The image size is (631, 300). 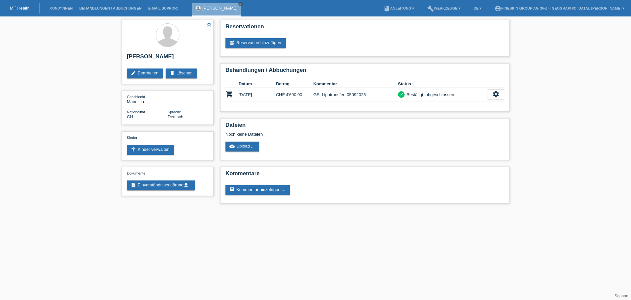 What do you see at coordinates (356, 94) in the screenshot?
I see `td: GS_Lipotransfer_05092025` at bounding box center [356, 94].